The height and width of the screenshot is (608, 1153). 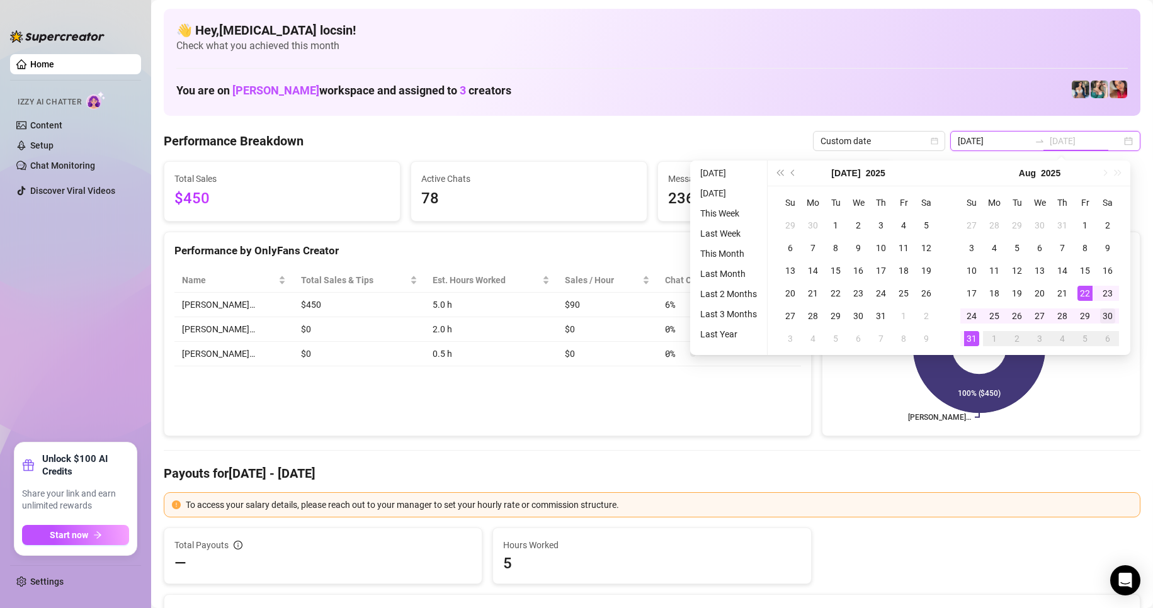 What do you see at coordinates (344, 91) in the screenshot?
I see `h1: You are on workspace and assigned to creators` at bounding box center [344, 91].